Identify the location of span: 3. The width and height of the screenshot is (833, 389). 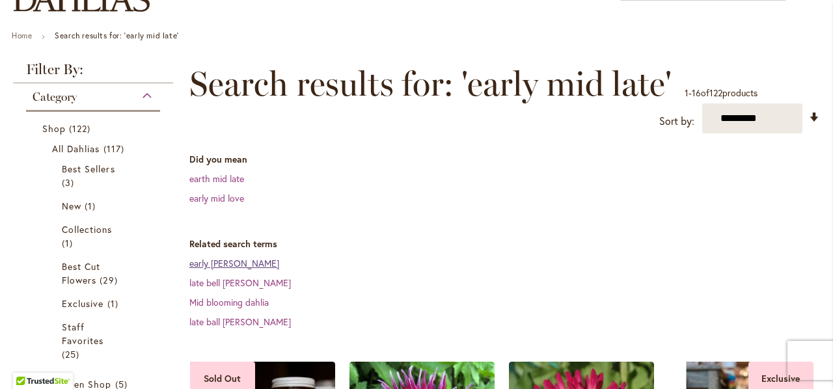
(70, 182).